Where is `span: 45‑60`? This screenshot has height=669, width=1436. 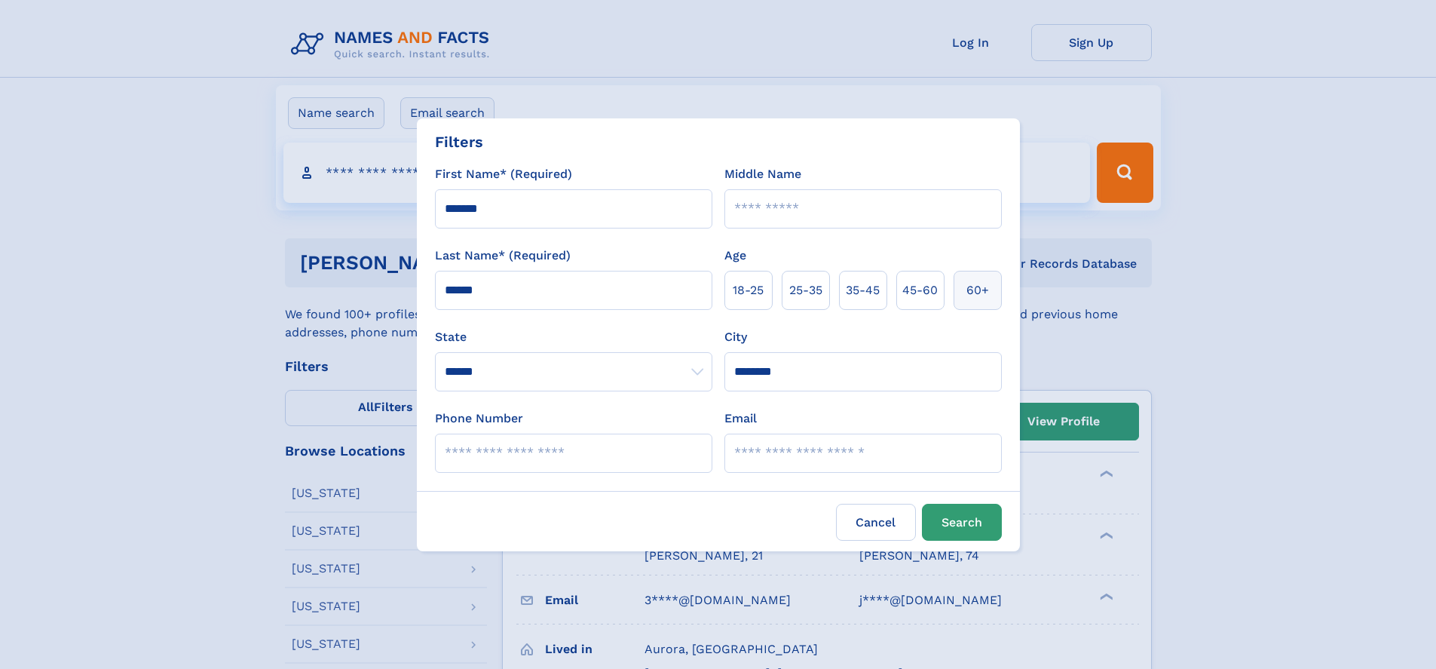 span: 45‑60 is located at coordinates (920, 290).